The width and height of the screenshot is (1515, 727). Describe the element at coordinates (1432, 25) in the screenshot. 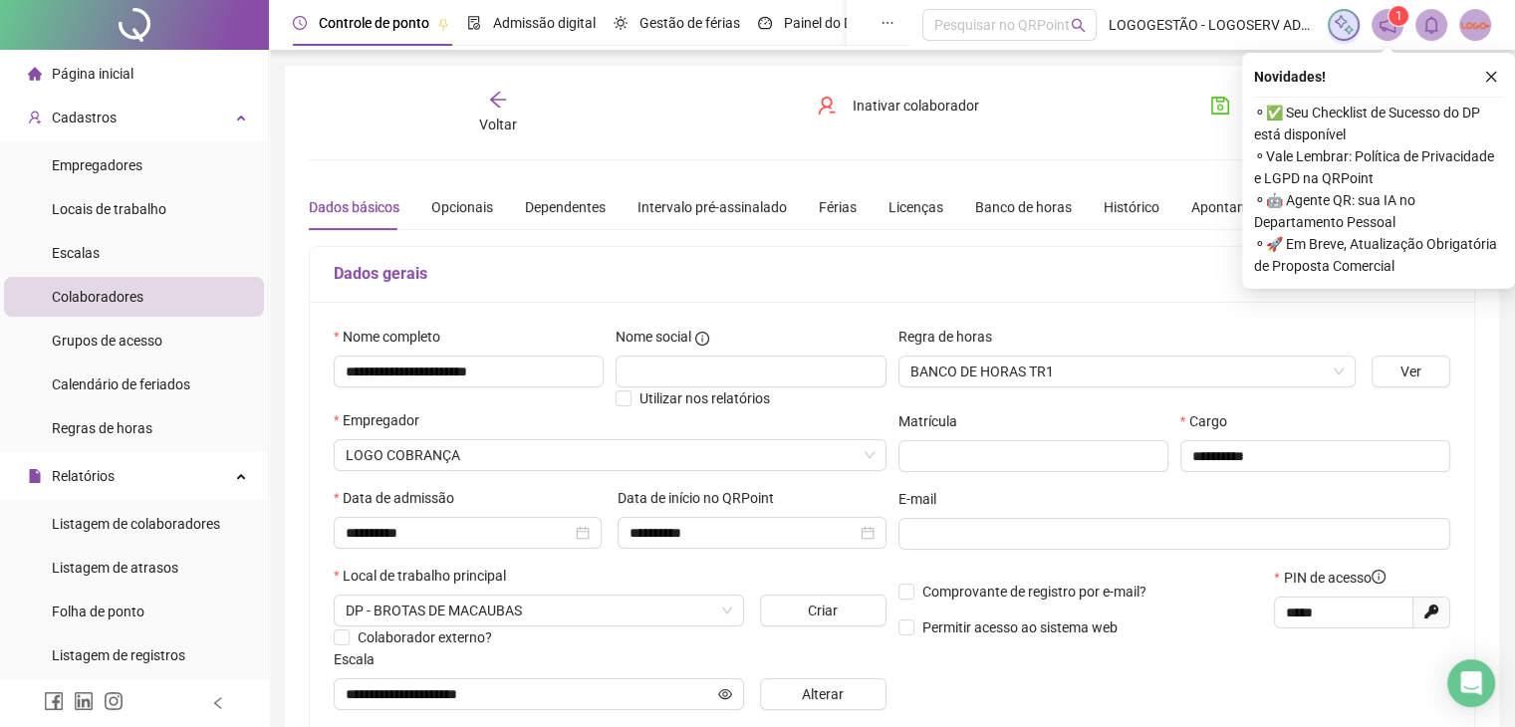

I see `span: bell` at that location.